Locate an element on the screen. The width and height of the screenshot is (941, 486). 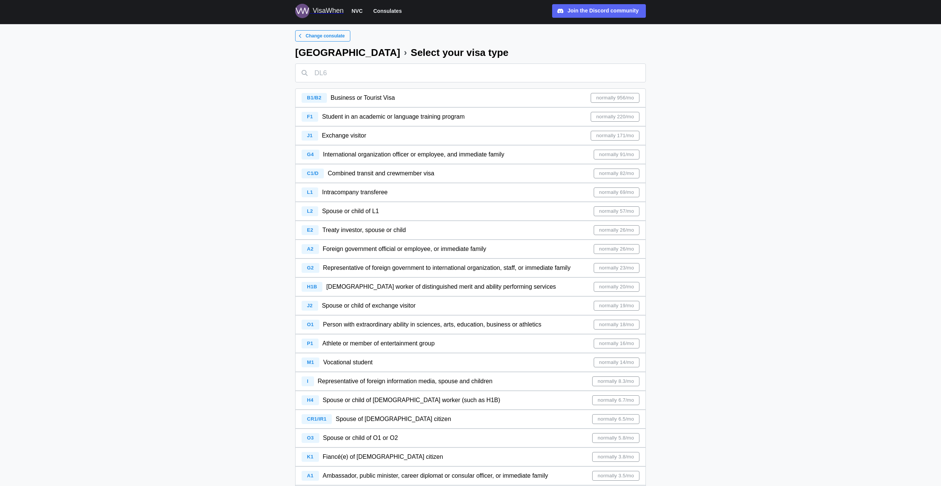
span: Person with extraordinary ability in sciences, arts, education, business or athletics is located at coordinates (432, 324).